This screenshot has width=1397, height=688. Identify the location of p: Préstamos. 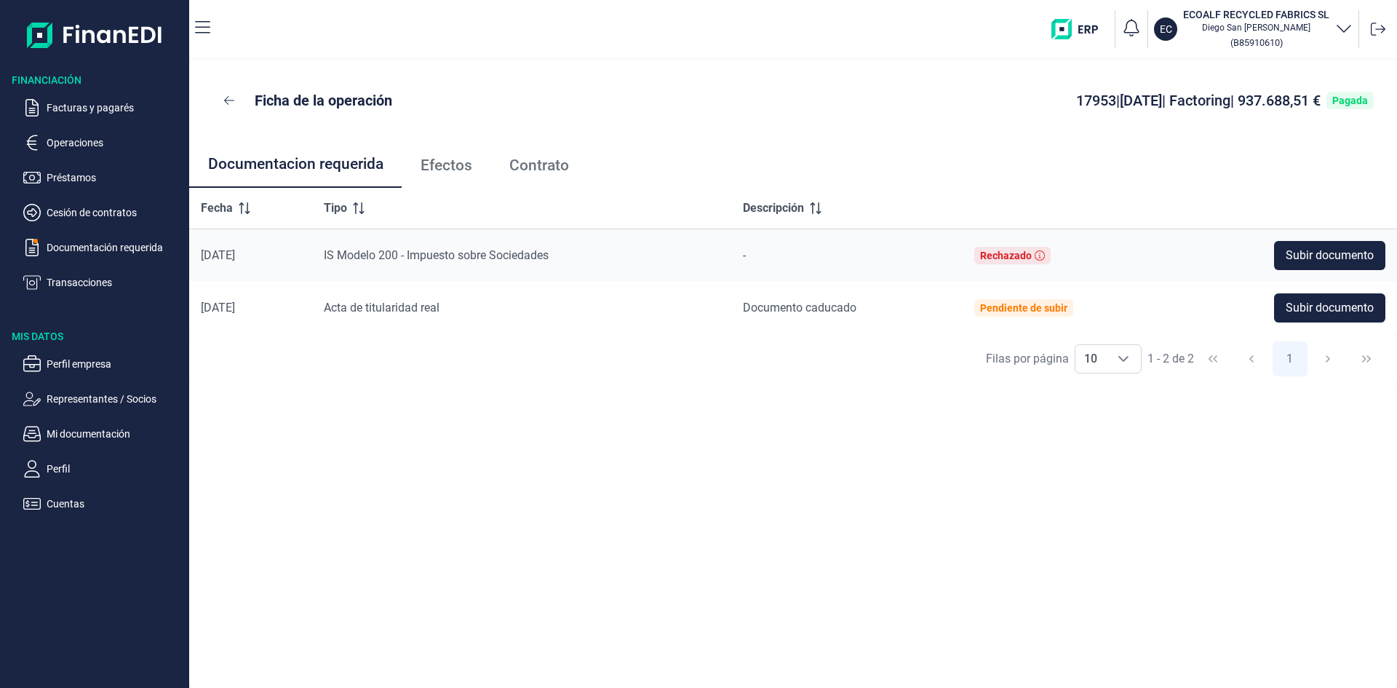
(115, 178).